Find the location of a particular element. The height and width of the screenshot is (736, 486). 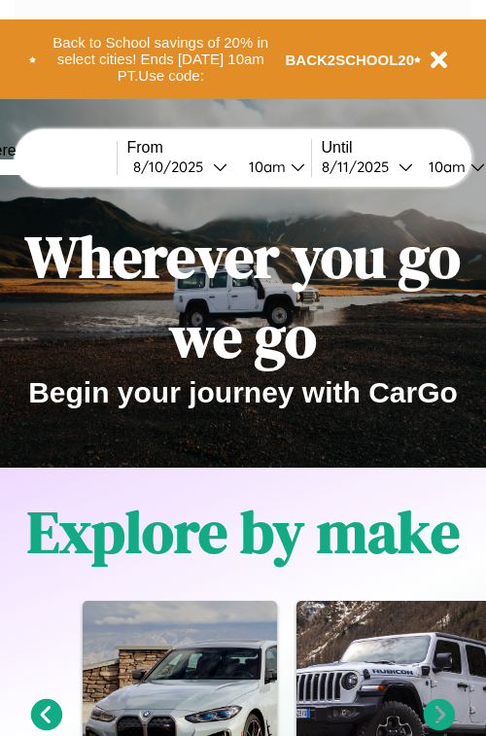

div: 8 / 10 / 2025 is located at coordinates (173, 166).